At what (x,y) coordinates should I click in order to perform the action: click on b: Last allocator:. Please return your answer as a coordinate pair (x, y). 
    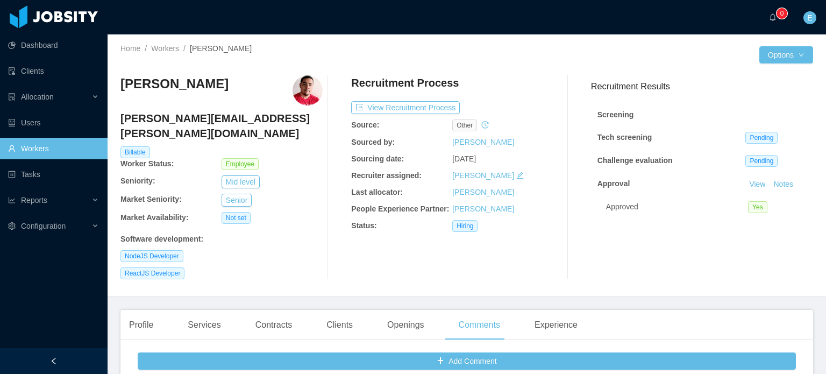
    Looking at the image, I should click on (377, 192).